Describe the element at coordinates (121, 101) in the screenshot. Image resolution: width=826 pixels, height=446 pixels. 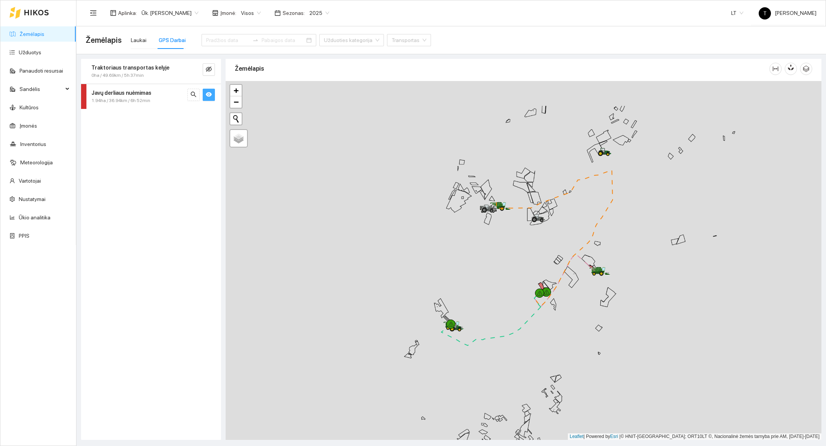
I see `span: 1.94ha / 36.94km / 6h 52min` at that location.